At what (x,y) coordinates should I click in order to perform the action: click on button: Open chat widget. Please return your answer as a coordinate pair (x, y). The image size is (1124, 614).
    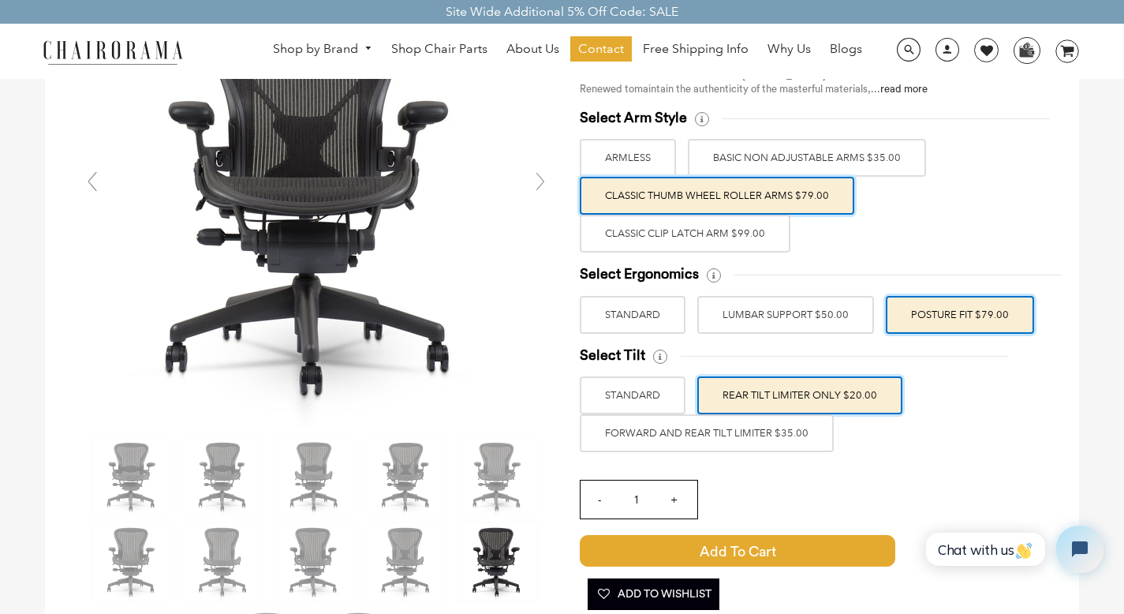
    Looking at the image, I should click on (171, 37).